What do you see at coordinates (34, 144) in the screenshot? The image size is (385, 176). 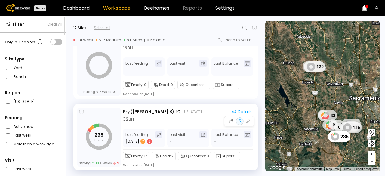 I see `label: More than a week ago` at bounding box center [34, 144].